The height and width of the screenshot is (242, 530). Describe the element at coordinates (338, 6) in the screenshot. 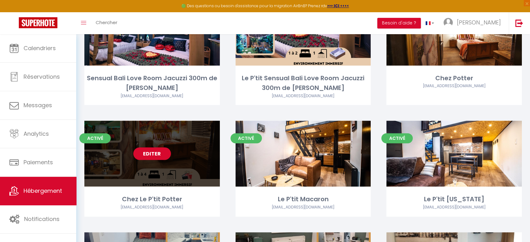

I see `a: >>> ICI <<<<` at that location.